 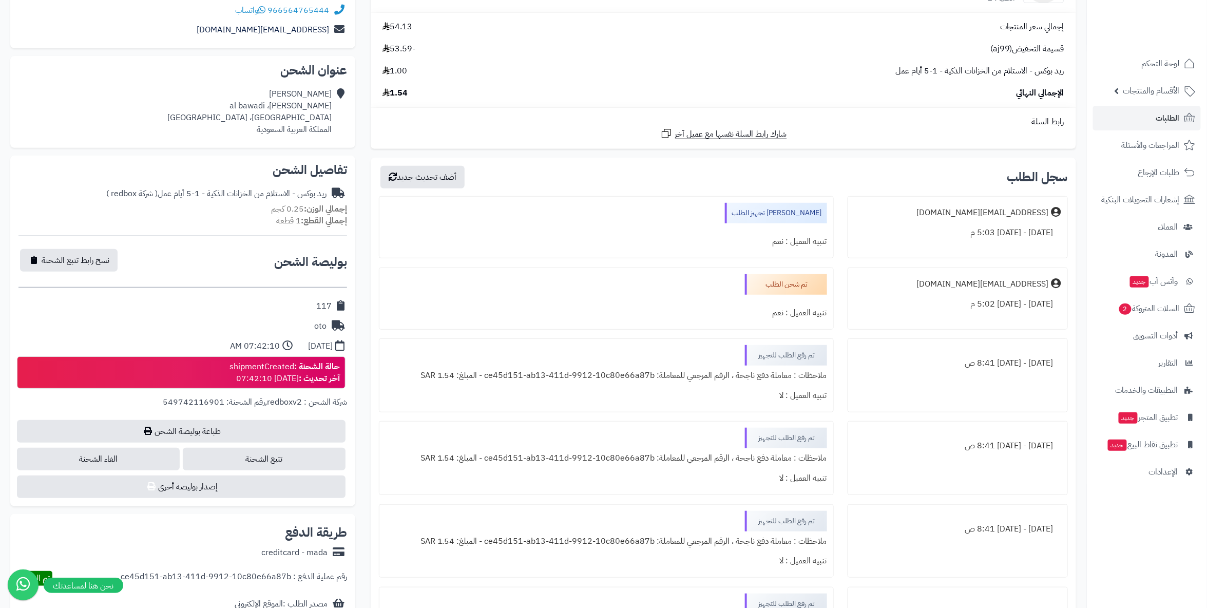 I want to click on a: التطبيقات والخدمات, so click(x=1147, y=390).